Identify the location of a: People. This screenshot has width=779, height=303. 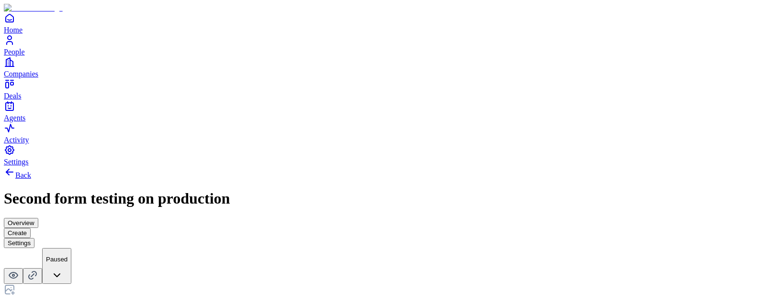
(389, 45).